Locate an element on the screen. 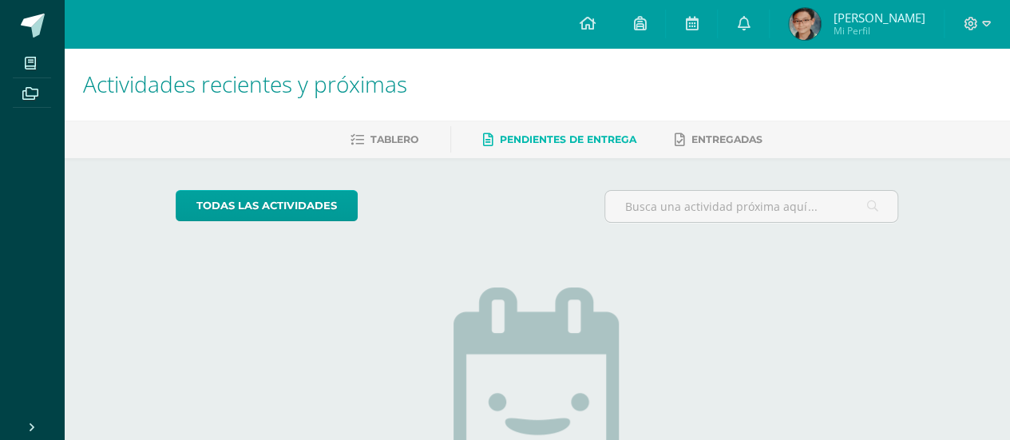 The image size is (1010, 440). span: Tablero is located at coordinates (394, 139).